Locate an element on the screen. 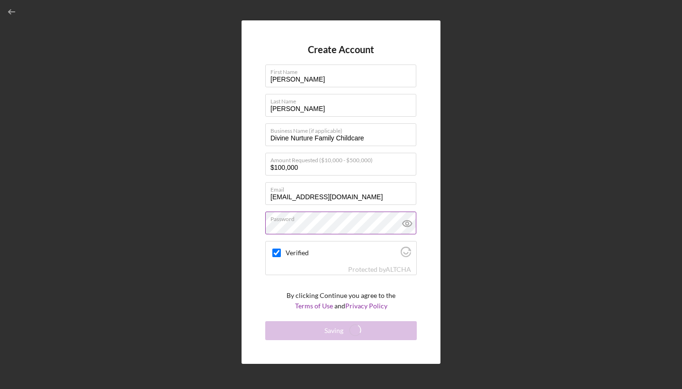 Image resolution: width=682 pixels, height=389 pixels. label: Verified is located at coordinates (342, 253).